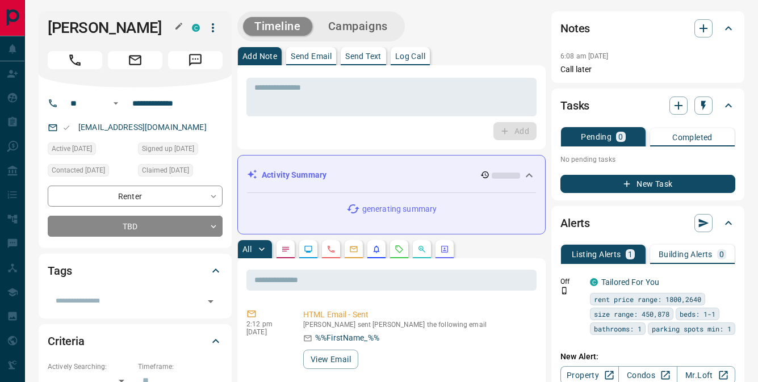  Describe the element at coordinates (308, 249) in the screenshot. I see `svg: Lead Browsing Activity` at that location.